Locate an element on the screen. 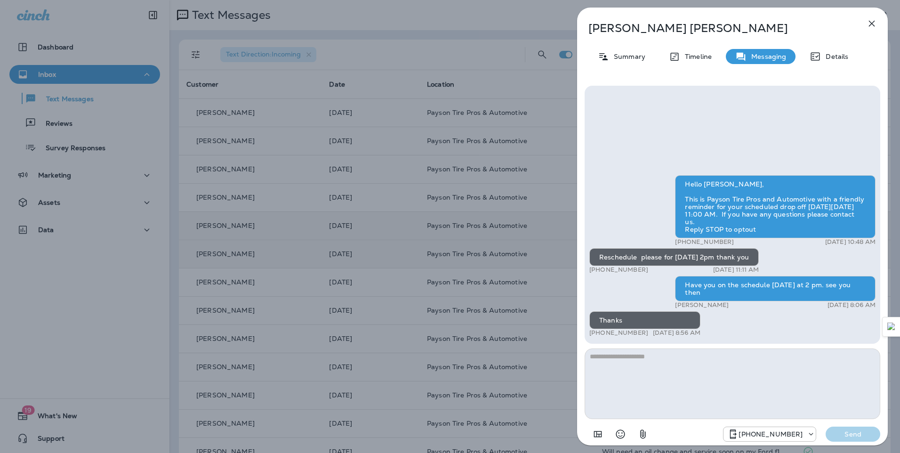 The width and height of the screenshot is (900, 453). p: Timeline is located at coordinates (696, 57).